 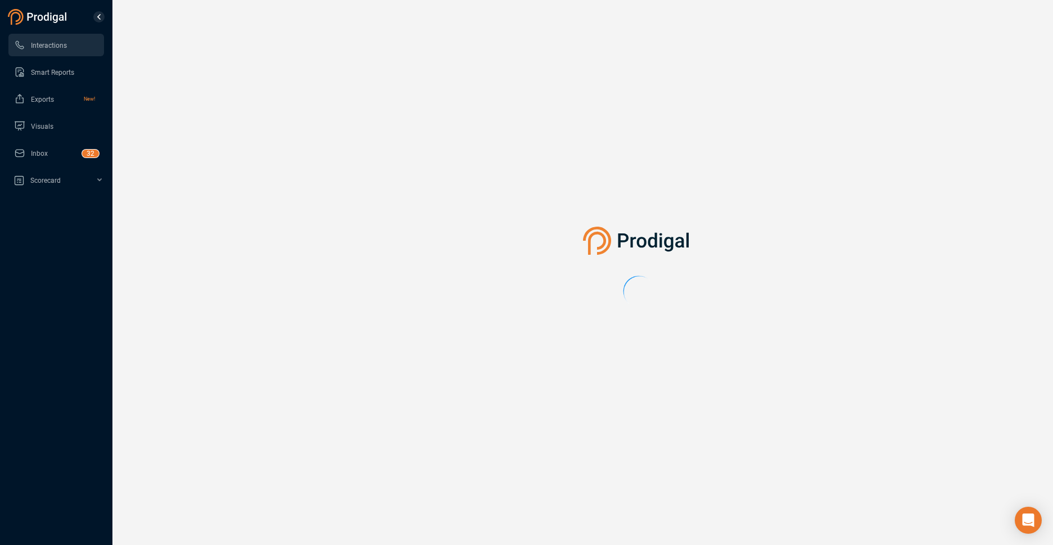 I want to click on span: Inbox, so click(x=39, y=153).